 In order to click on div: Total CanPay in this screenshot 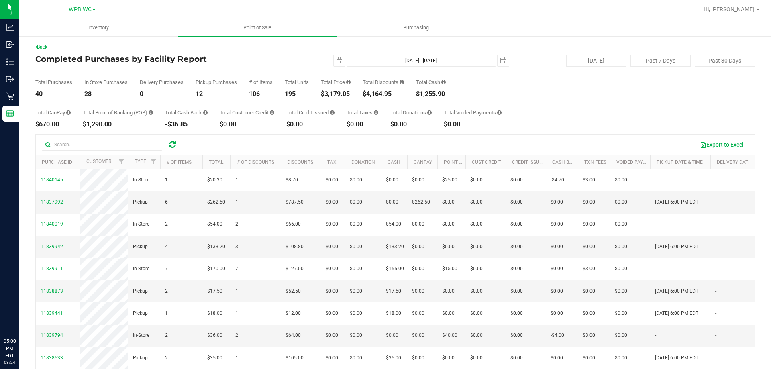, I will do `click(53, 112)`.